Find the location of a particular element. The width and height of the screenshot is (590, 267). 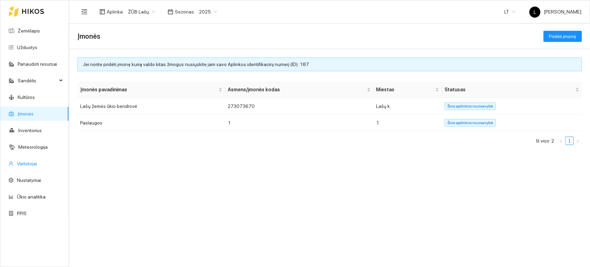

a: Meteorologija is located at coordinates (33, 147).